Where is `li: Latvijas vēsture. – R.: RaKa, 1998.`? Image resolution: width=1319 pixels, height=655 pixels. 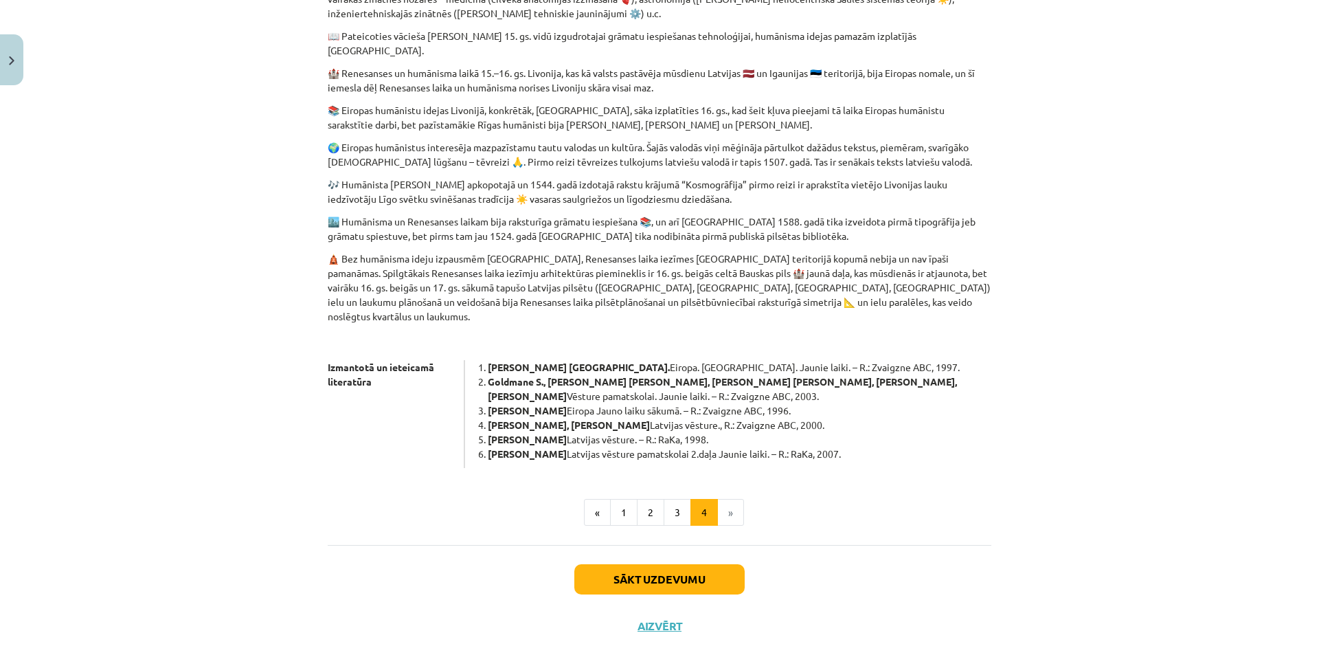 li: Latvijas vēsture. – R.: RaKa, 1998. is located at coordinates (739, 439).